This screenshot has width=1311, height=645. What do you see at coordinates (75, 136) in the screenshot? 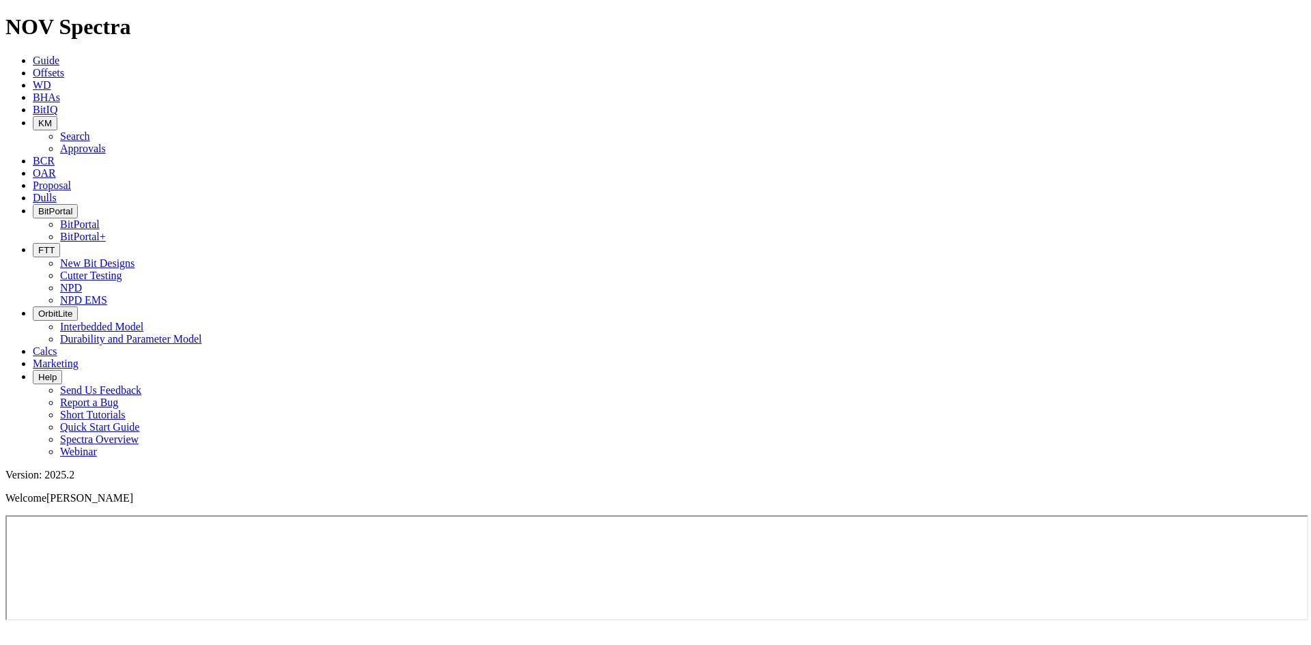
I see `a: Search` at bounding box center [75, 136].